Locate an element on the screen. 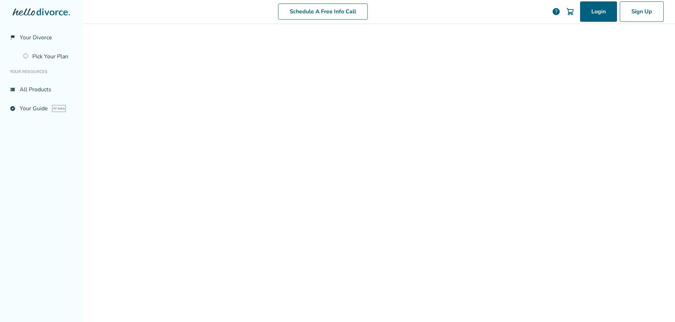 The image size is (675, 322). a: flag_2Your Divorce is located at coordinates (41, 38).